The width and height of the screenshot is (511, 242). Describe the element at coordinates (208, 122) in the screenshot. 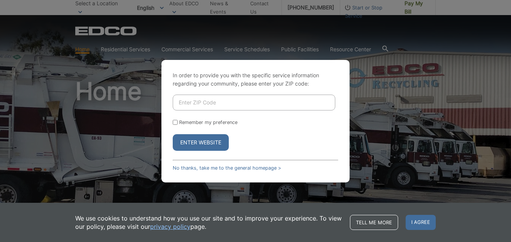

I see `label: Remember my preference` at that location.